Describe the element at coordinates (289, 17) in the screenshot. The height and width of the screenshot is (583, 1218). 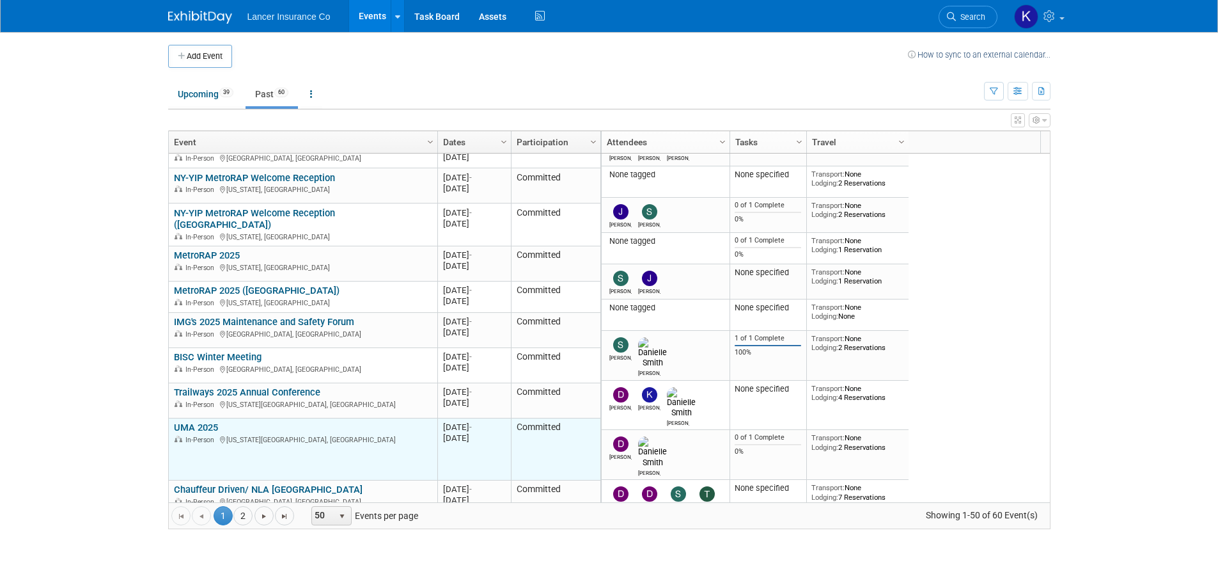
I see `span: Lancer Insurance Co` at that location.